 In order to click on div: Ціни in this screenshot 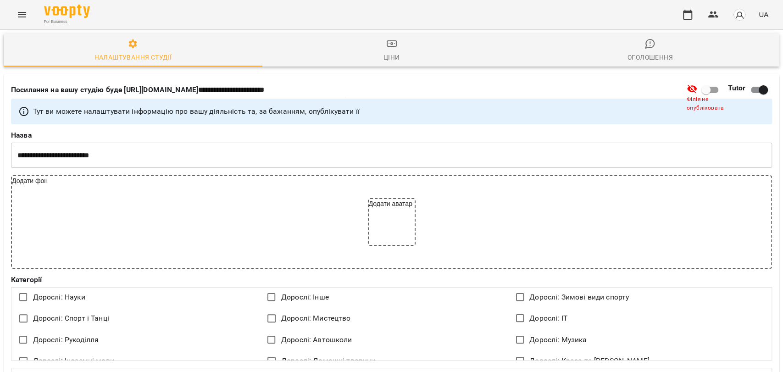, I will do `click(392, 57)`.